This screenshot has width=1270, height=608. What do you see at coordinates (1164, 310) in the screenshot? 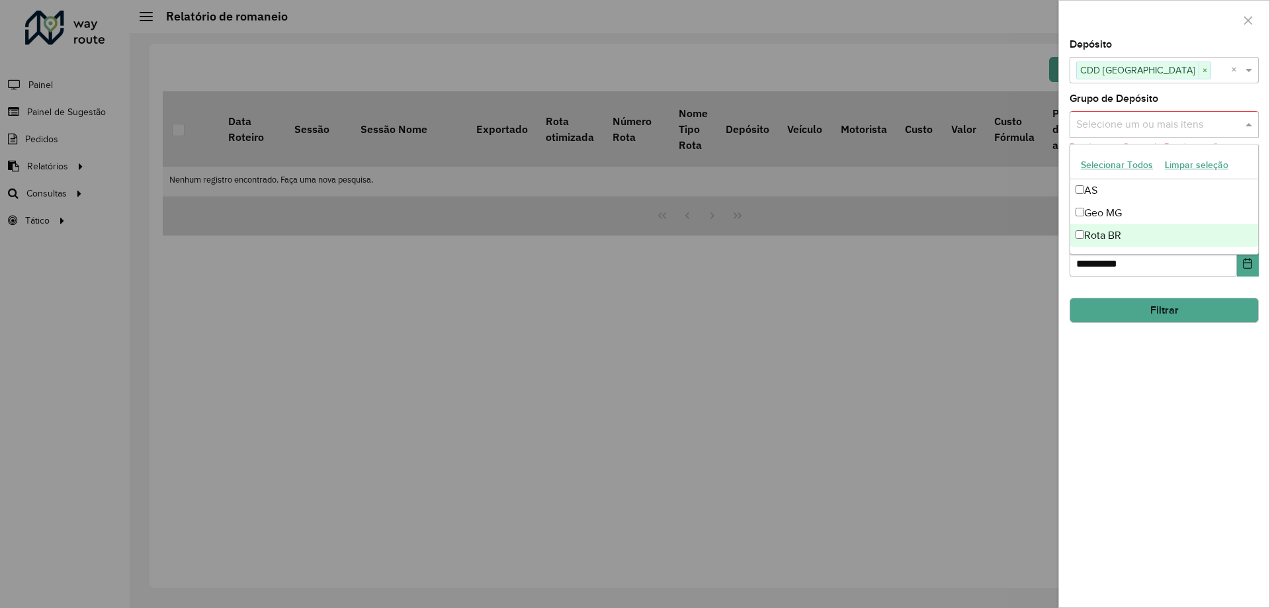
I see `button: Filtrar` at bounding box center [1164, 310].